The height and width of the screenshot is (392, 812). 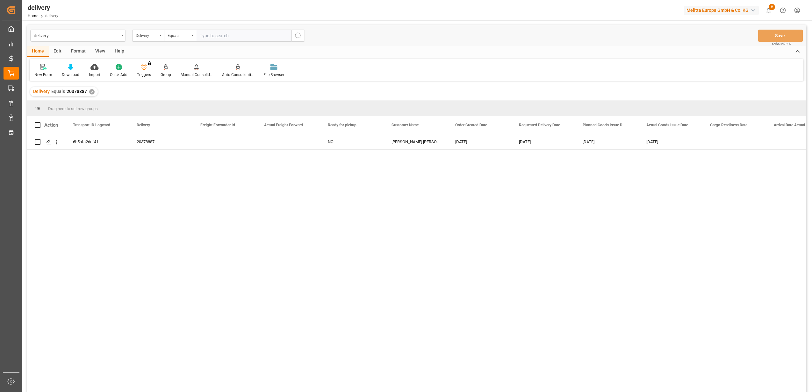 I want to click on span: Transport ID Logward, so click(x=91, y=125).